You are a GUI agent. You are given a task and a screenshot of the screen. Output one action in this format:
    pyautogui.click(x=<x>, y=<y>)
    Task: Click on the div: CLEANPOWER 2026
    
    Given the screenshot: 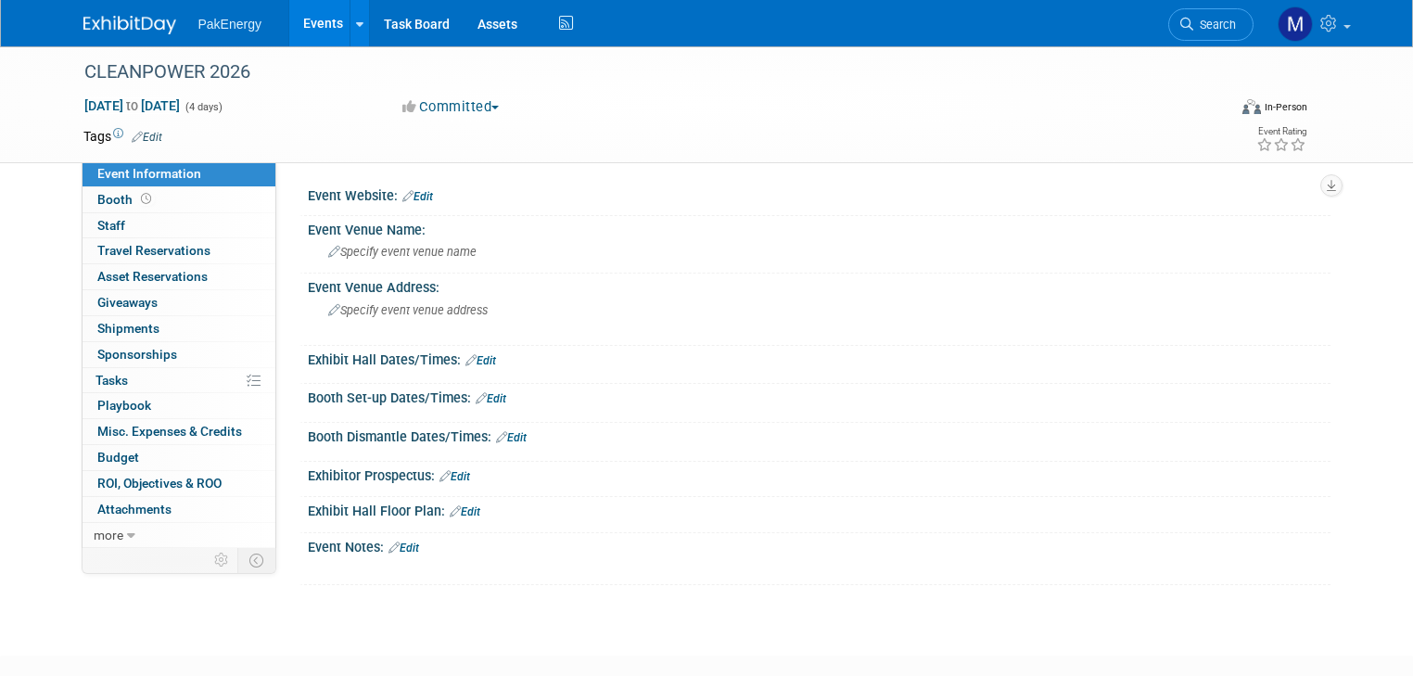 What is the action you would take?
    pyautogui.click(x=641, y=72)
    